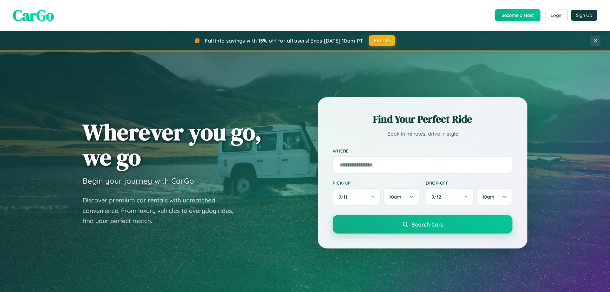  I want to click on button: Login, so click(557, 15).